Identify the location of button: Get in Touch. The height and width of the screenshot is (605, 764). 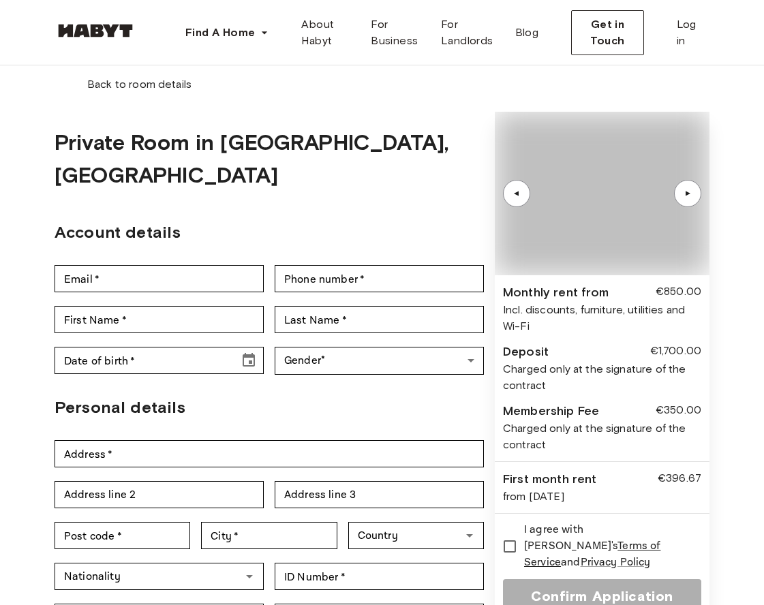
(607, 33).